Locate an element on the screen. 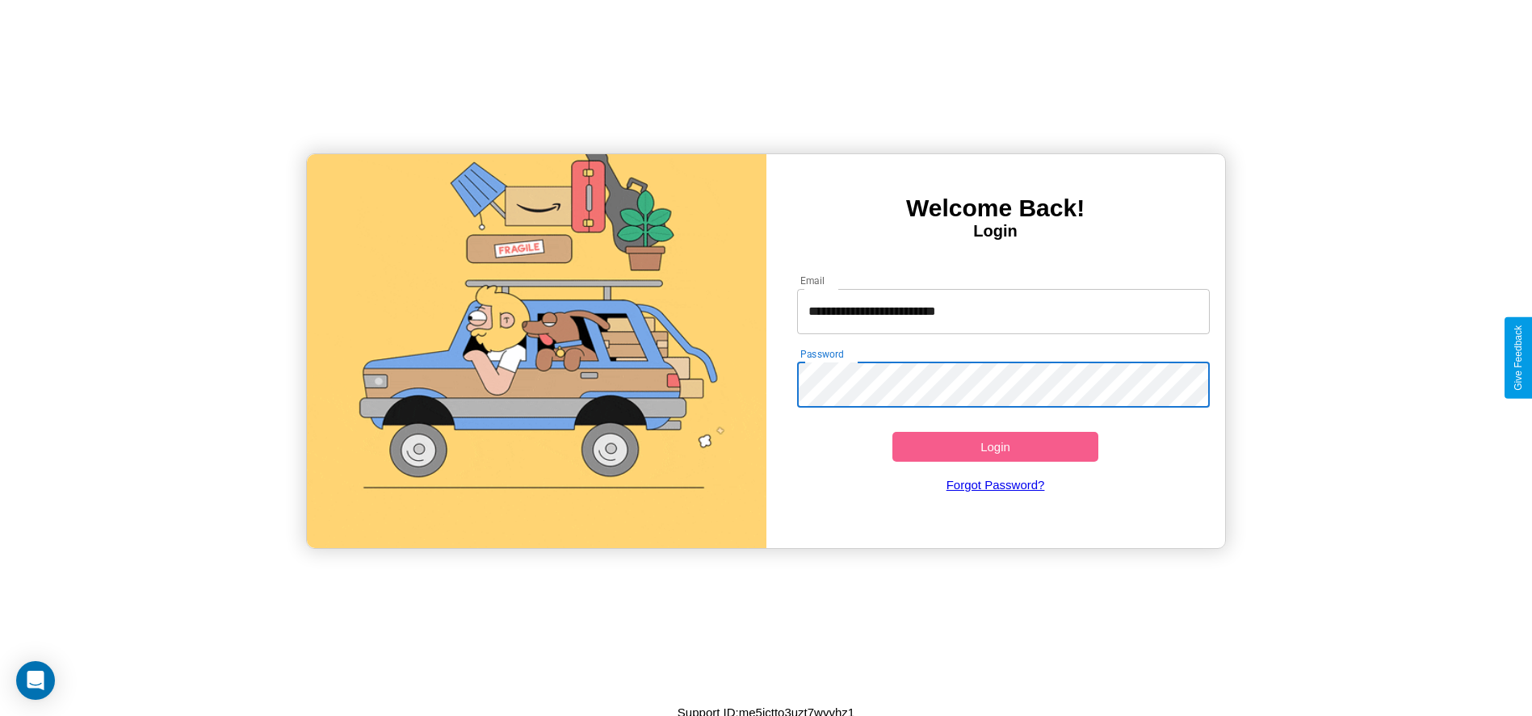  button: Login is located at coordinates (996, 446).